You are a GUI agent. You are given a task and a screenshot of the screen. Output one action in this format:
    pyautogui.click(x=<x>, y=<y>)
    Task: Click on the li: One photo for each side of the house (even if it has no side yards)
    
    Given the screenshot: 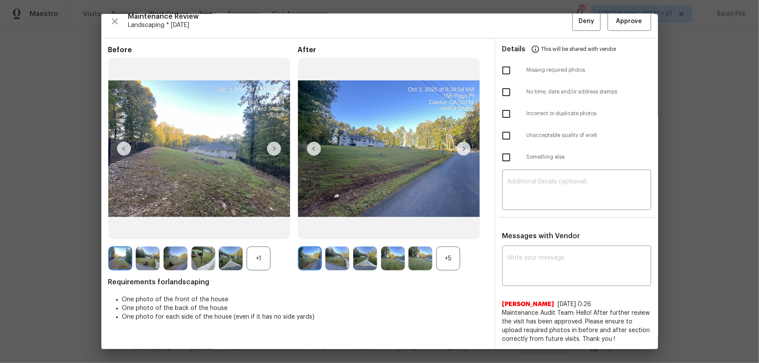 What is the action you would take?
    pyautogui.click(x=305, y=317)
    